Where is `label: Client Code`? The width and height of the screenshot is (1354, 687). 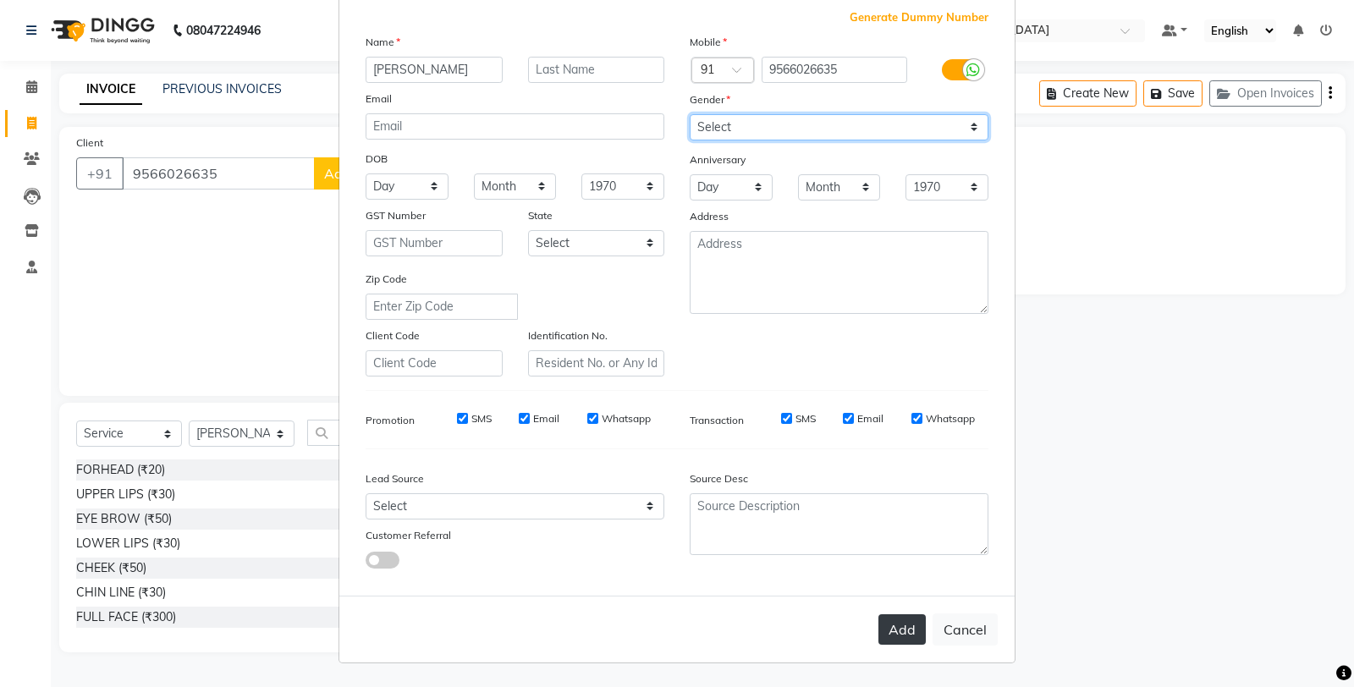 label: Client Code is located at coordinates (393, 336).